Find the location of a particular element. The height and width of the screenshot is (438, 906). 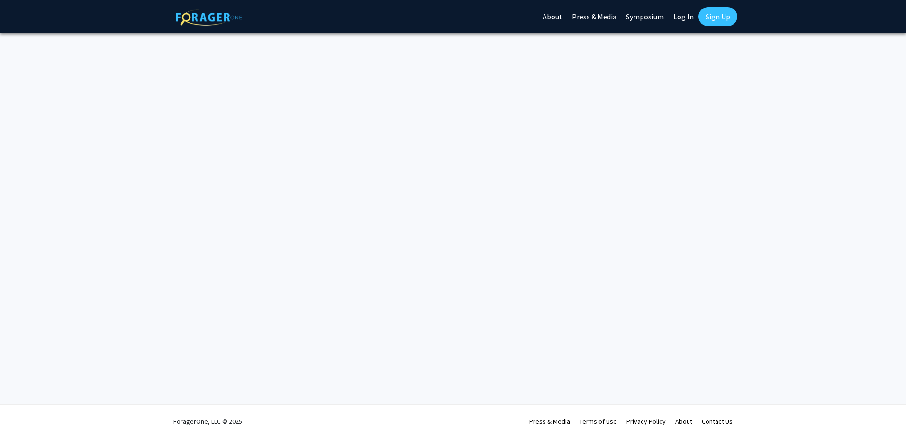

a: Sign Up is located at coordinates (718, 17).